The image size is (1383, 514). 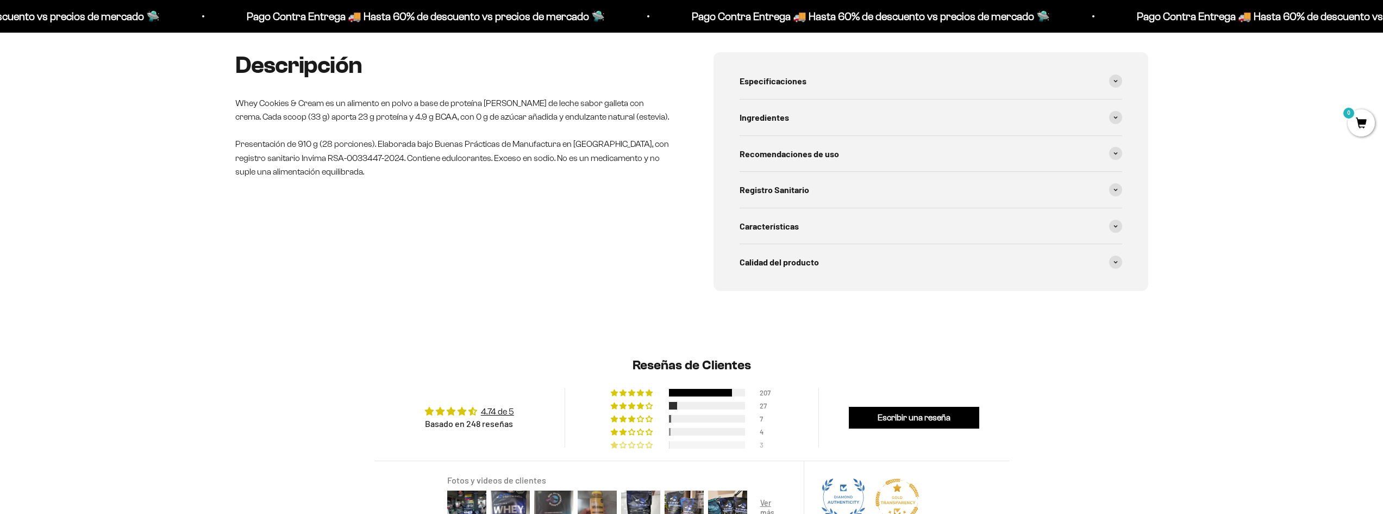 I want to click on mark: 0, so click(x=1349, y=113).